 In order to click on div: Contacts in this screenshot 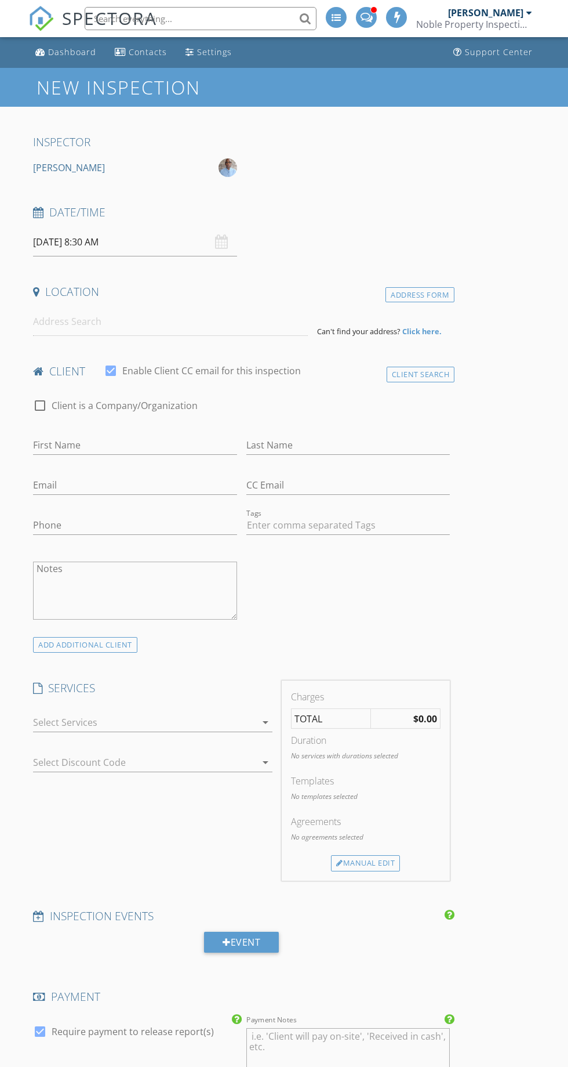, I will do `click(148, 52)`.